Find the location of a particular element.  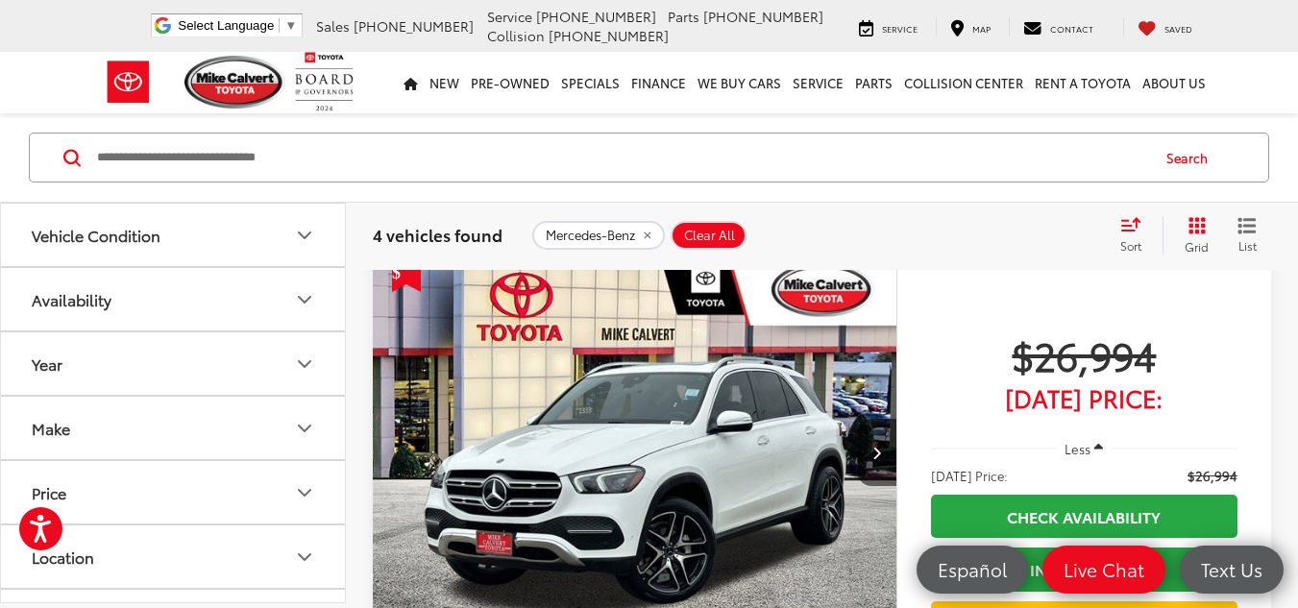

span: Live Chat is located at coordinates (1104, 569).